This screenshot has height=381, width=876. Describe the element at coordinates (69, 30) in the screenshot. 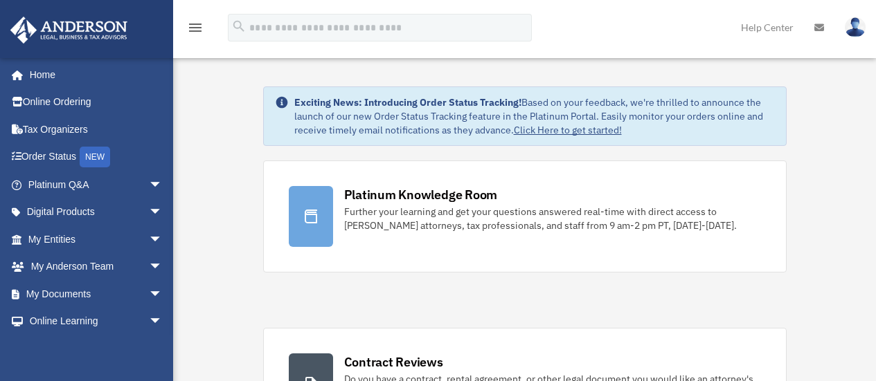

I see `img: Anderson Advisors Platinum Portal` at that location.